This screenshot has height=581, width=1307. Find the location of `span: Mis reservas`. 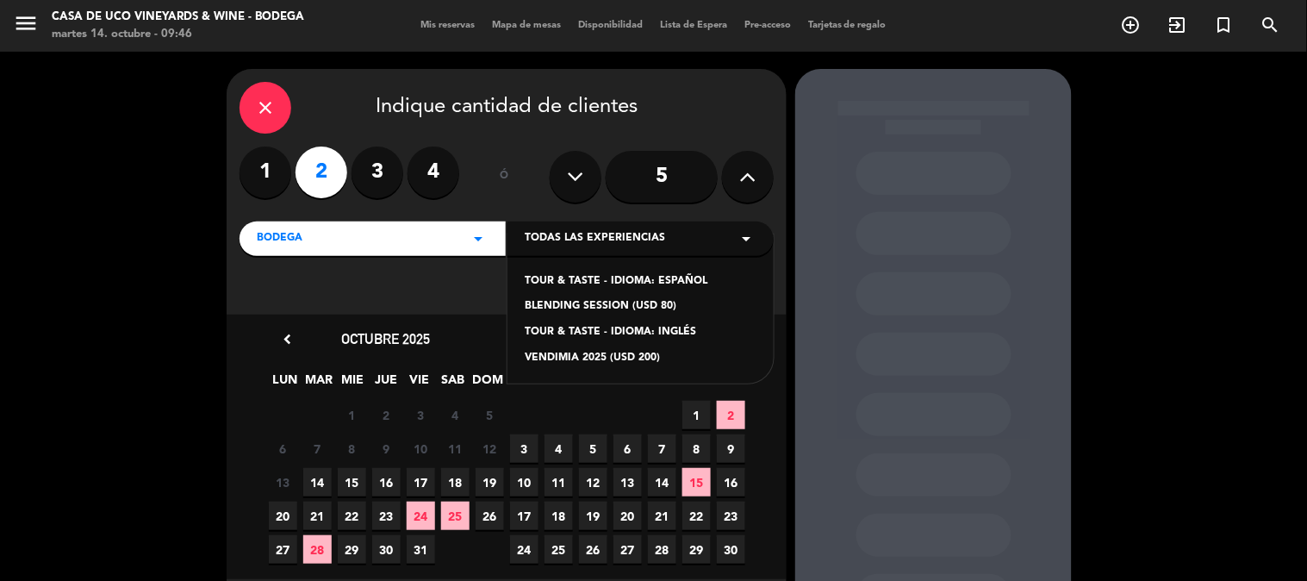

span: Mis reservas is located at coordinates (447, 25).